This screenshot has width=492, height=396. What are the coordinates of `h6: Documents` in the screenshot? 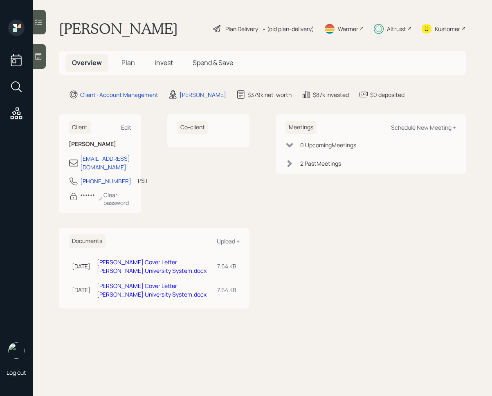 It's located at (87, 241).